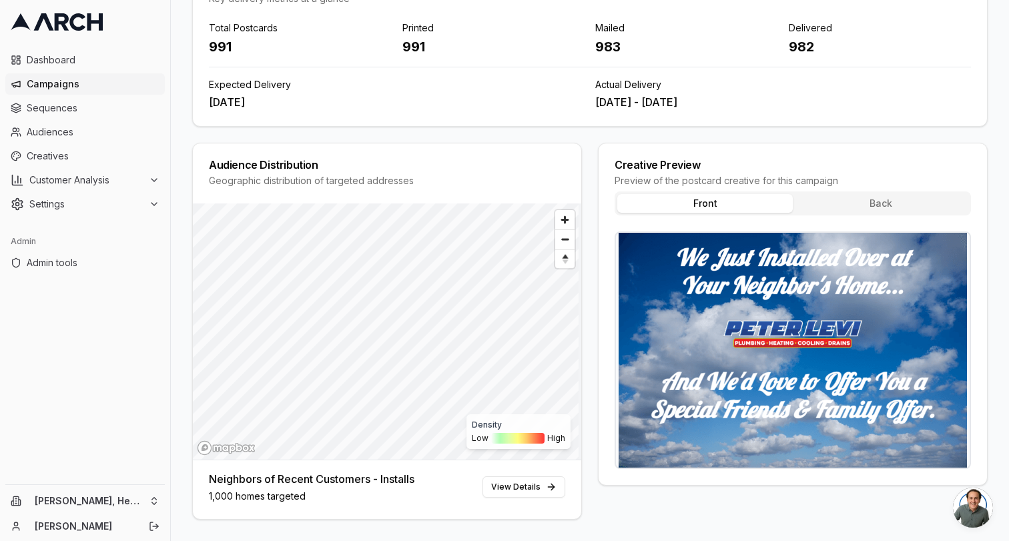 The image size is (1009, 541). Describe the element at coordinates (565, 240) in the screenshot. I see `span: Zoom out` at that location.